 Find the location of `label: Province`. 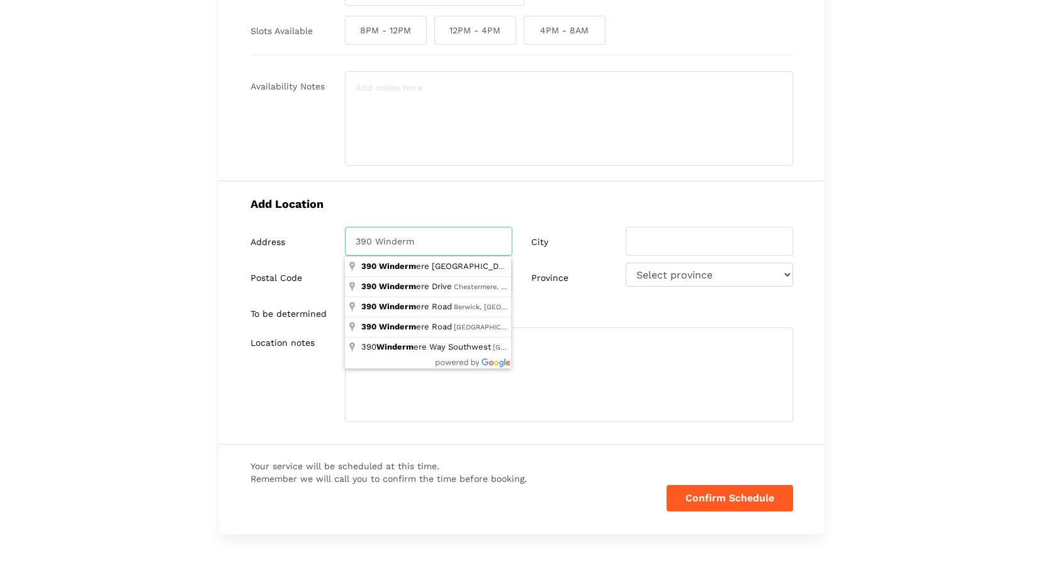

label: Province is located at coordinates (549, 278).